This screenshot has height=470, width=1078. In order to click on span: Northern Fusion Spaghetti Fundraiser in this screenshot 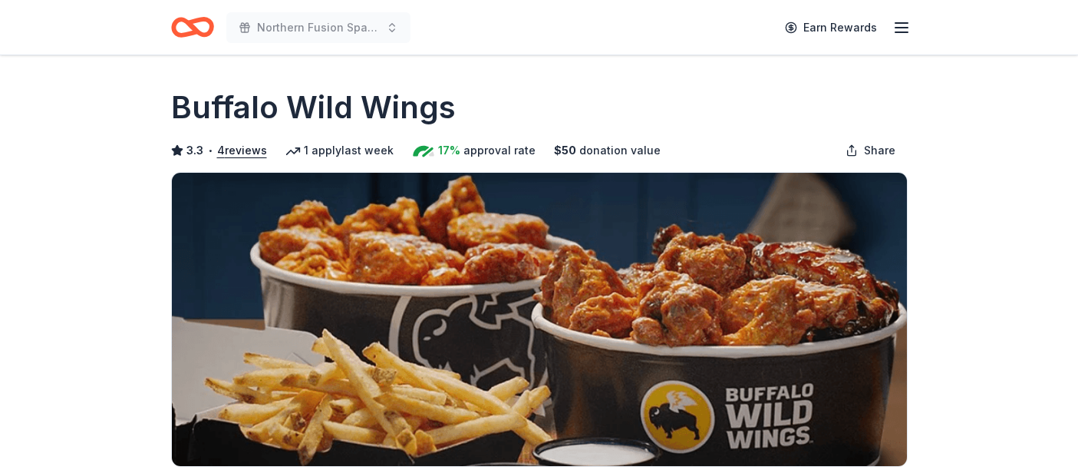, I will do `click(318, 28)`.